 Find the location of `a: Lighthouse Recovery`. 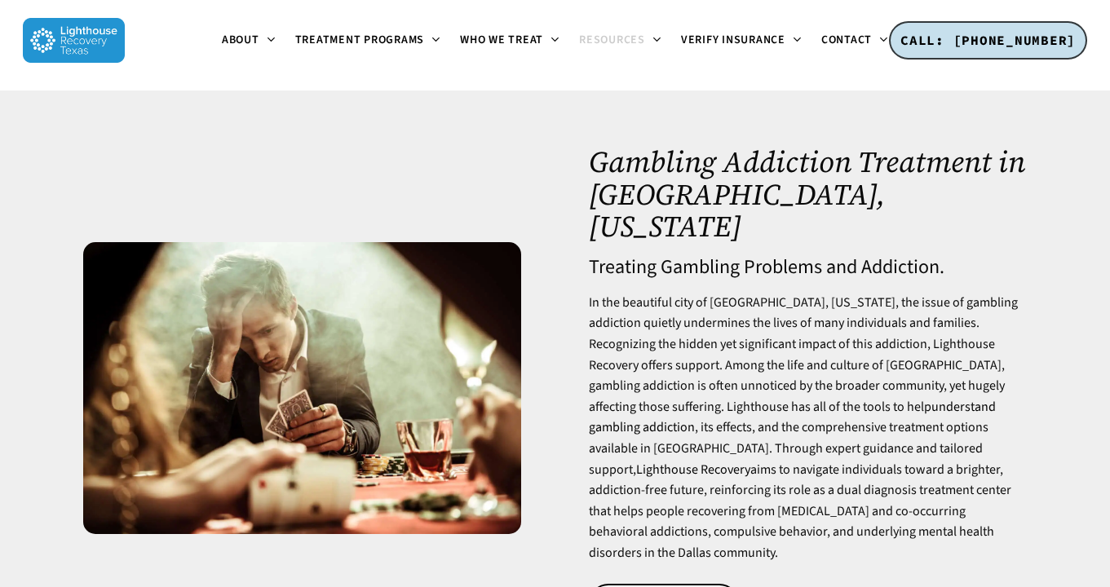

a: Lighthouse Recovery is located at coordinates (693, 470).